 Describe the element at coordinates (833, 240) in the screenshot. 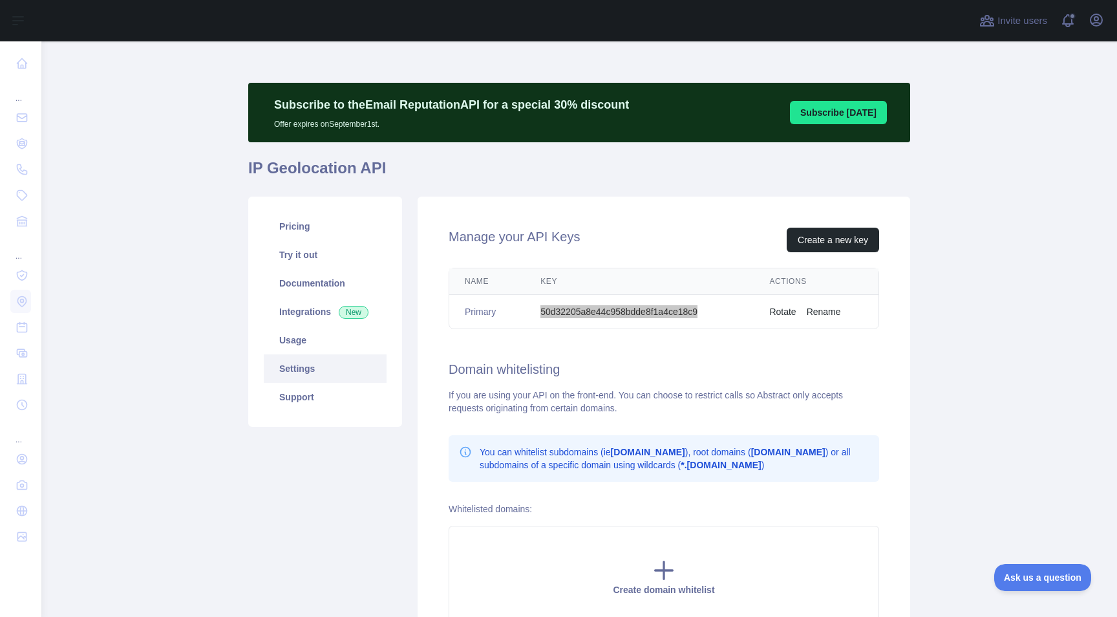

I see `button: Create a new key` at that location.